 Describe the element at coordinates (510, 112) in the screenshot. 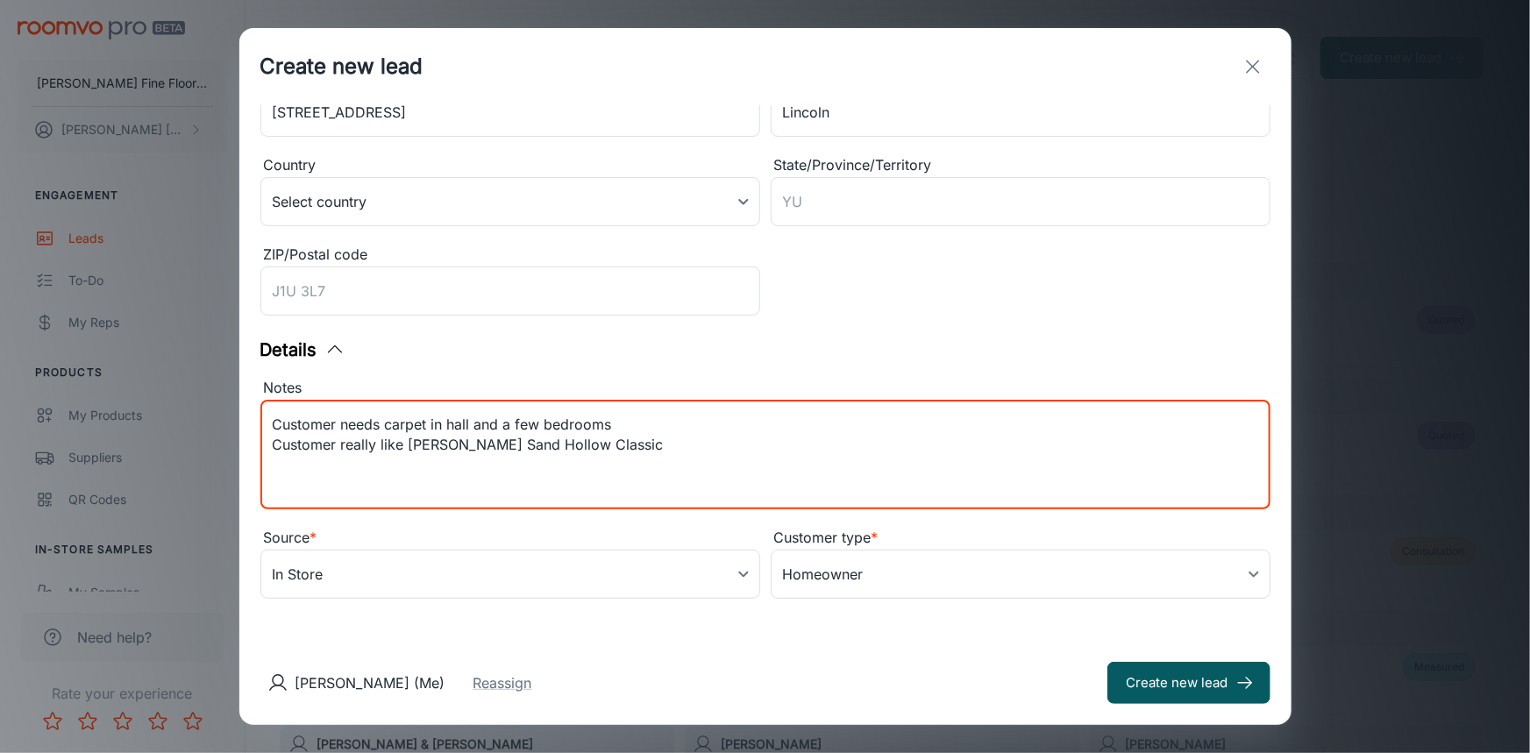

I see `input: 2412 Northwest Passage` at that location.